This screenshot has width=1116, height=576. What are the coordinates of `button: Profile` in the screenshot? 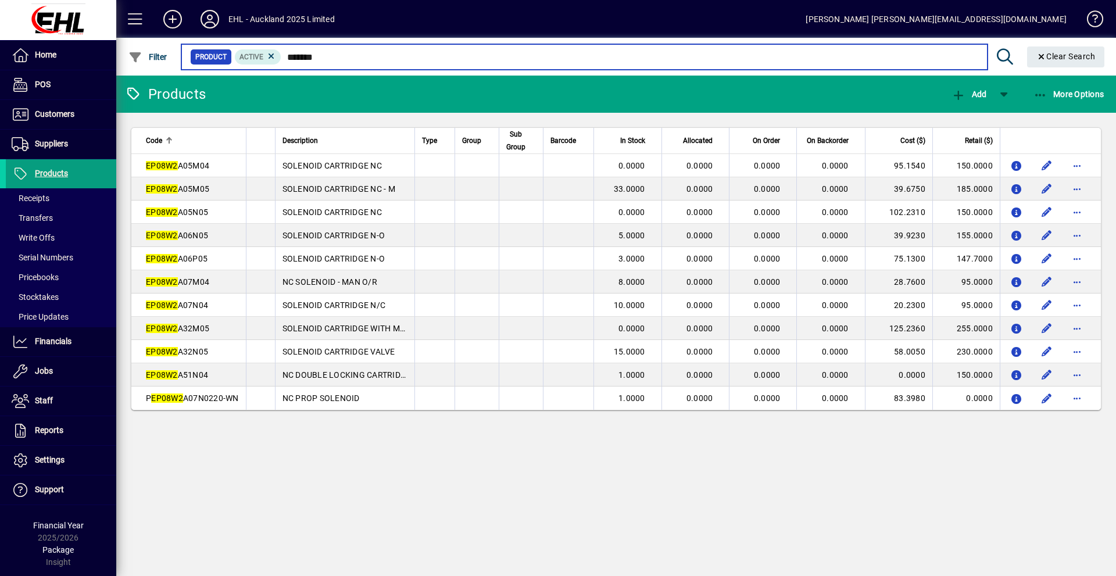 It's located at (210, 19).